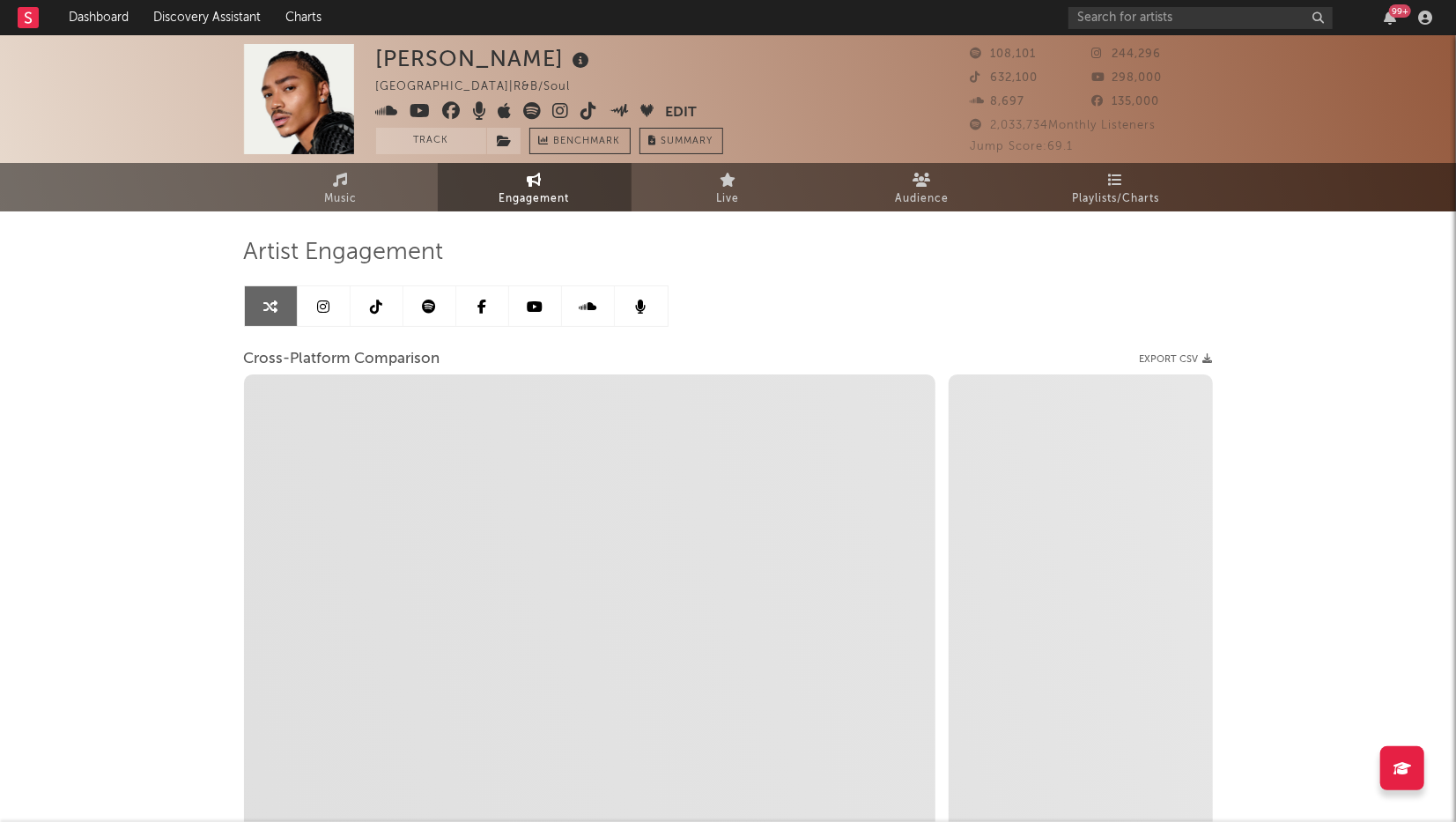  I want to click on input: Search for artists, so click(1201, 17).